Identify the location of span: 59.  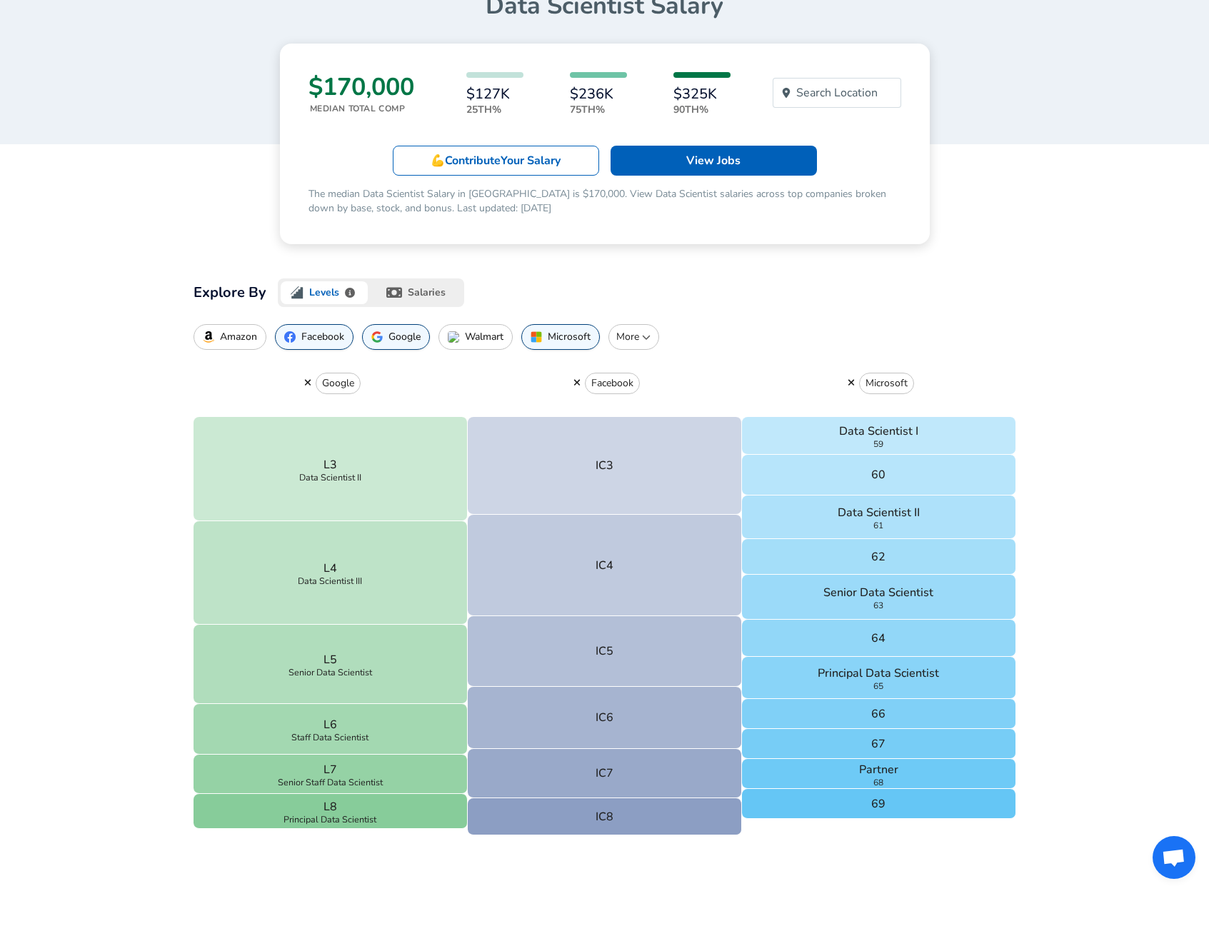
(879, 444).